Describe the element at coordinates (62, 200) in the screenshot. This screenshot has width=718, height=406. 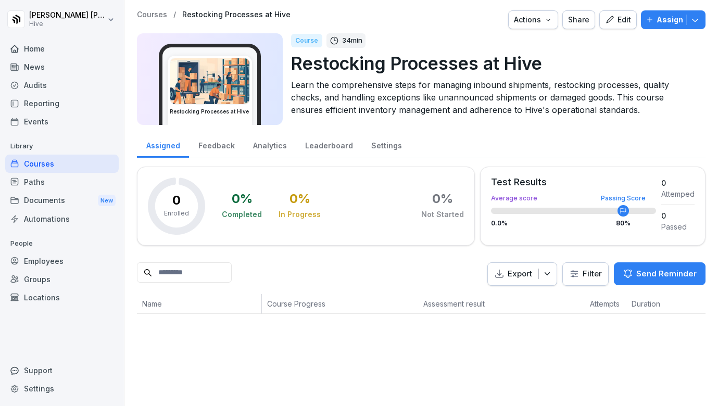
I see `a: DocumentsNew` at that location.